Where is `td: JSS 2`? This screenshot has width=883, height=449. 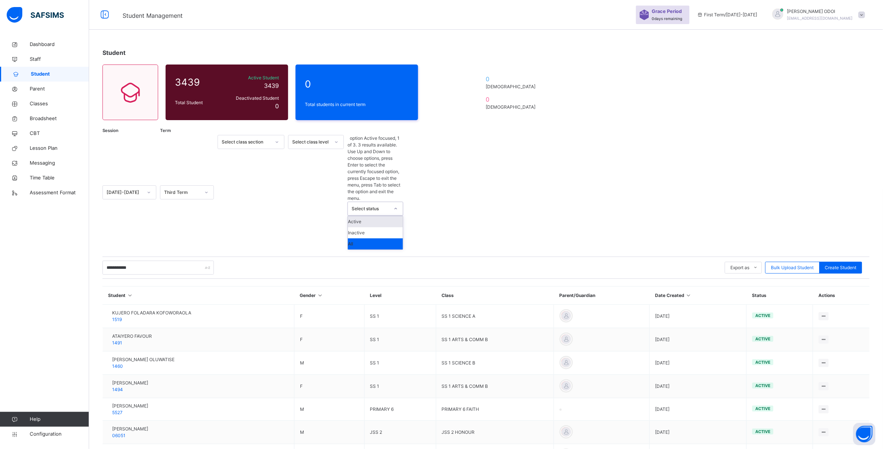
td: JSS 2 is located at coordinates (400, 433).